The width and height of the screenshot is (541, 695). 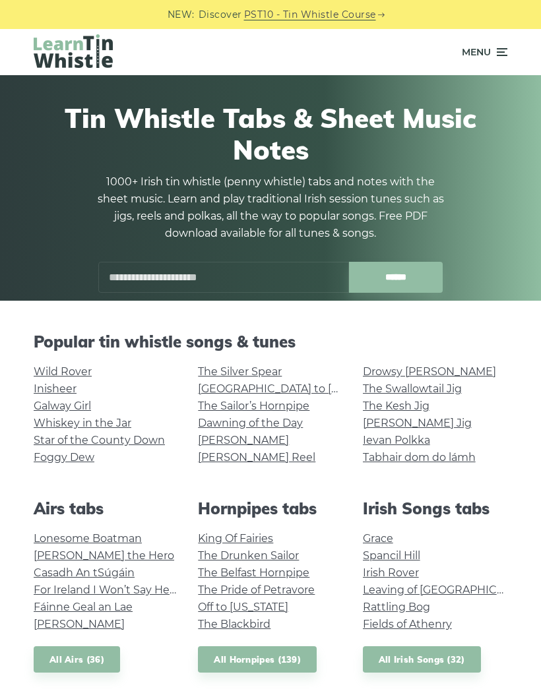 I want to click on a: Galway Girl, so click(x=62, y=406).